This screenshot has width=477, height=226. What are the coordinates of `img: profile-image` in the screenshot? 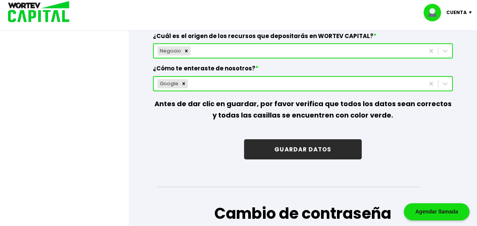 It's located at (435, 13).